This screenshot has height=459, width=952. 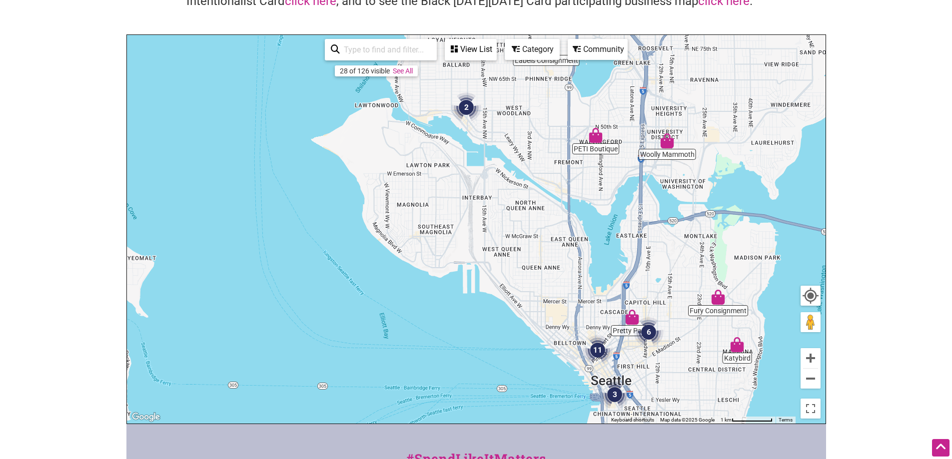 What do you see at coordinates (365, 71) in the screenshot?
I see `div: 28 of 126 visible` at bounding box center [365, 71].